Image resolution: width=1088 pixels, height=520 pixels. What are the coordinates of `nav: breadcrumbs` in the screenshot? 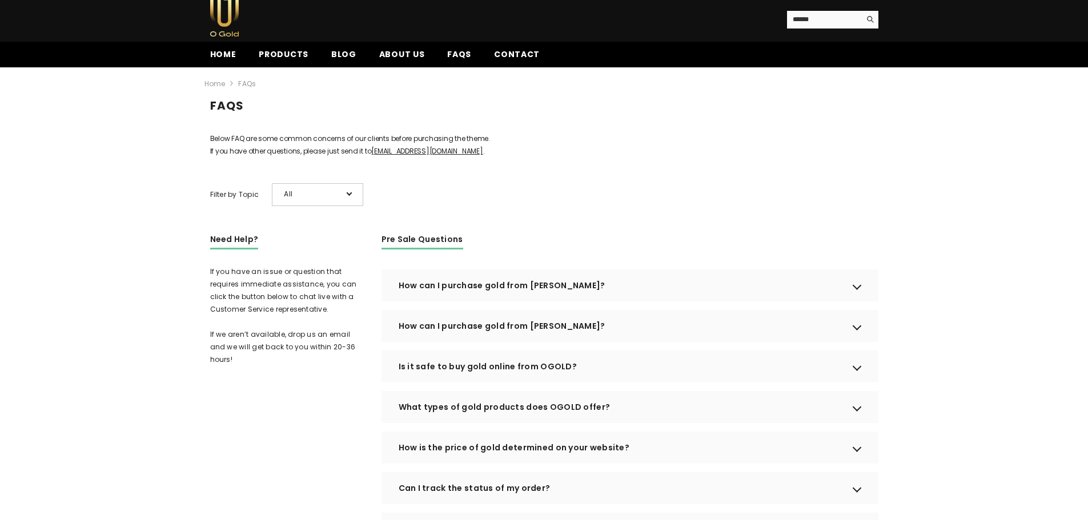 It's located at (538, 84).